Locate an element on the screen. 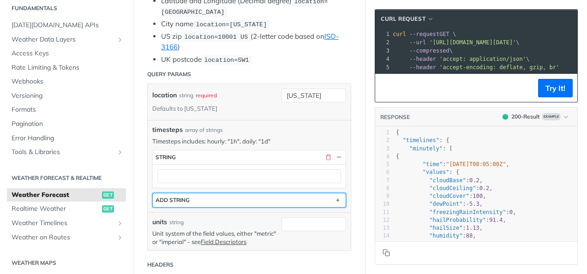 The width and height of the screenshot is (587, 274). a: Webhooks is located at coordinates (66, 82).